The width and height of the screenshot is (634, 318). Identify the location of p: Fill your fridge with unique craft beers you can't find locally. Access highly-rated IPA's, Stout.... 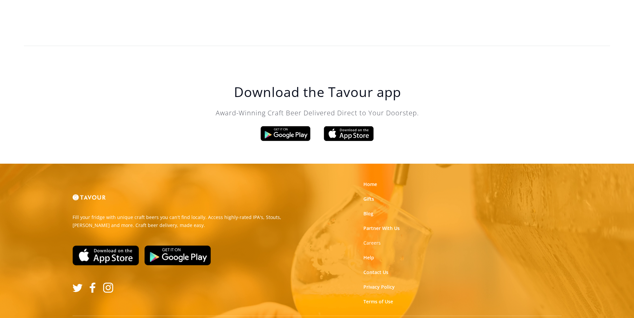
(192, 221).